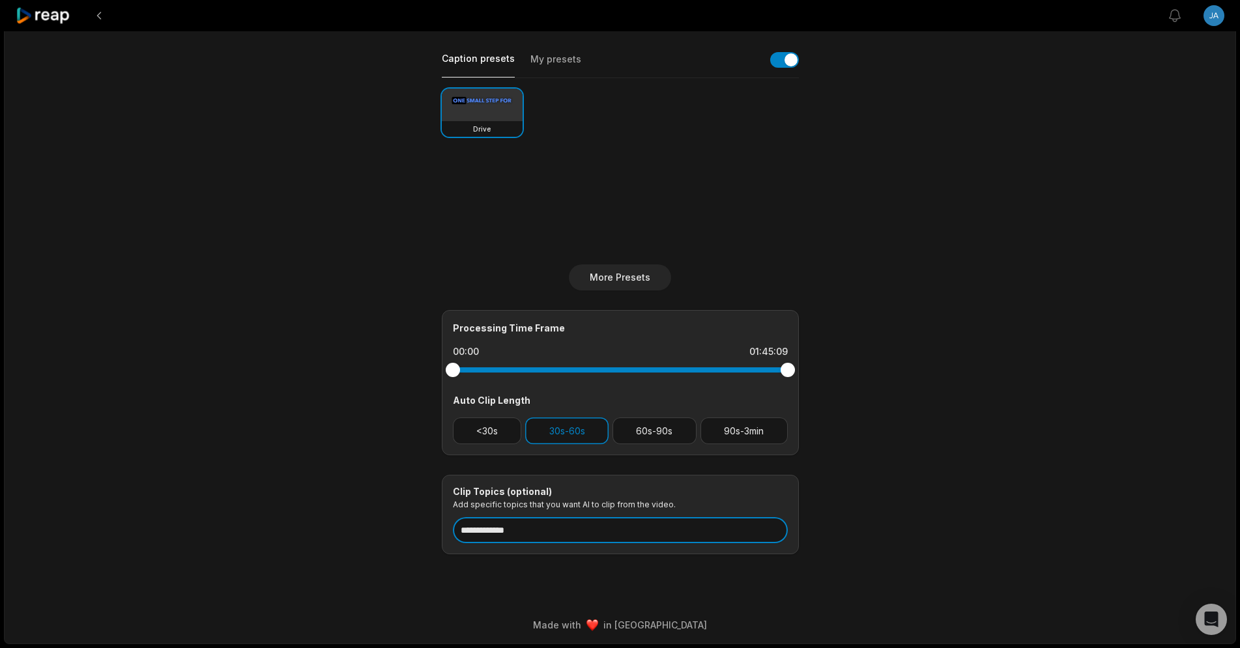 The width and height of the screenshot is (1240, 648). What do you see at coordinates (768, 352) in the screenshot?
I see `div: 01:45:09` at bounding box center [768, 352].